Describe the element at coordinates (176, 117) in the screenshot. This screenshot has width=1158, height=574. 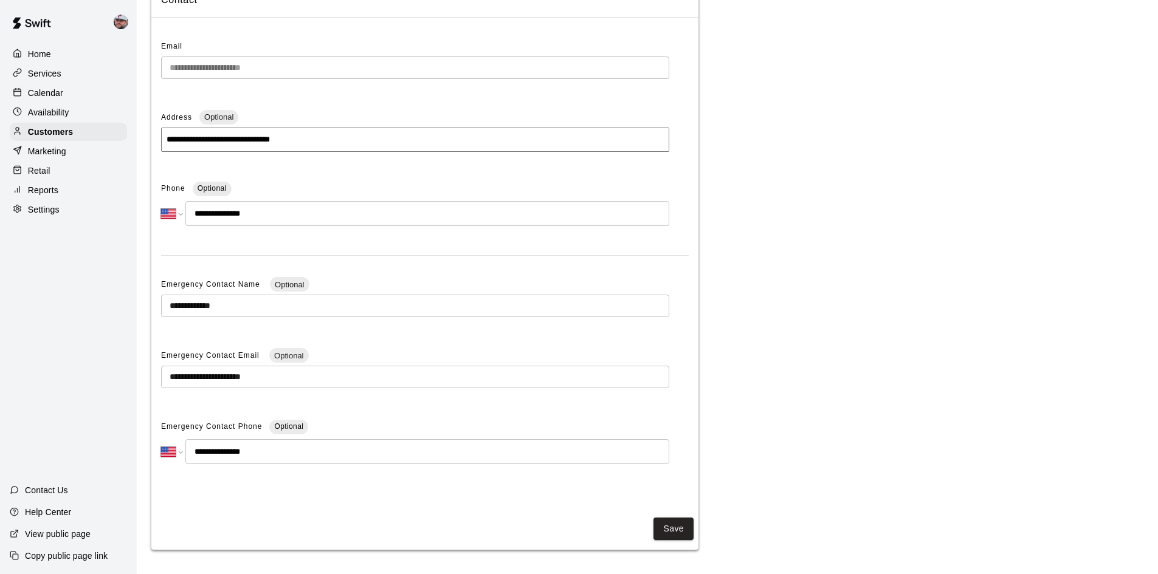
I see `span: Address` at that location.